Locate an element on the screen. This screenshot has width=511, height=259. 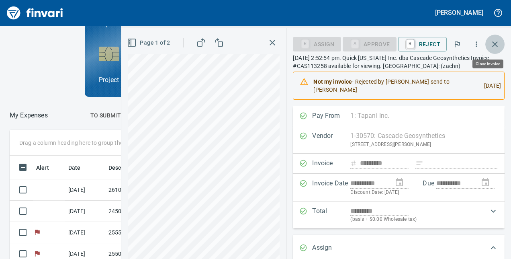
div: Assign is located at coordinates (317, 43).